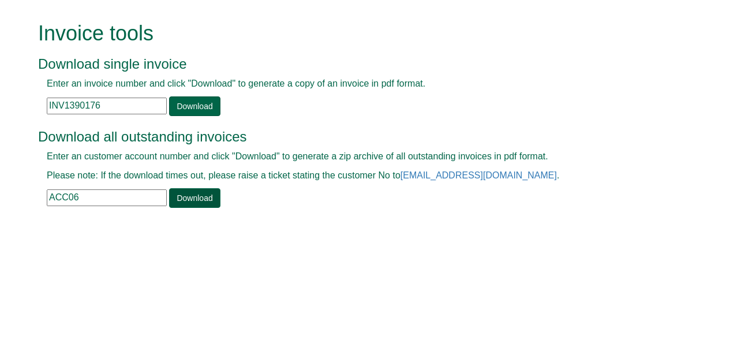 This screenshot has width=734, height=343. What do you see at coordinates (354, 33) in the screenshot?
I see `h1: Invoice tools` at bounding box center [354, 33].